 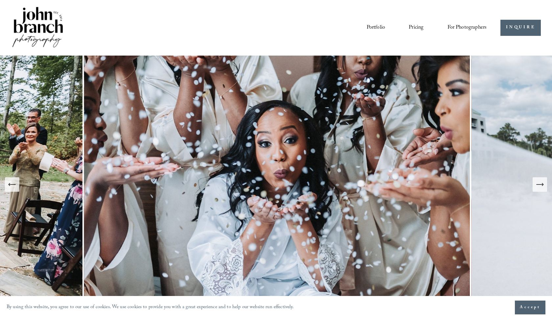 I want to click on span: For Photographers, so click(x=467, y=28).